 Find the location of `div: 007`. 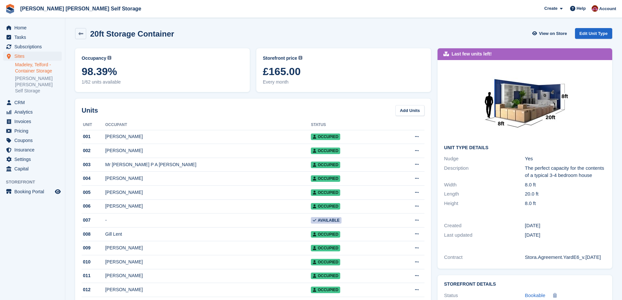

div: 007 is located at coordinates (93, 220).